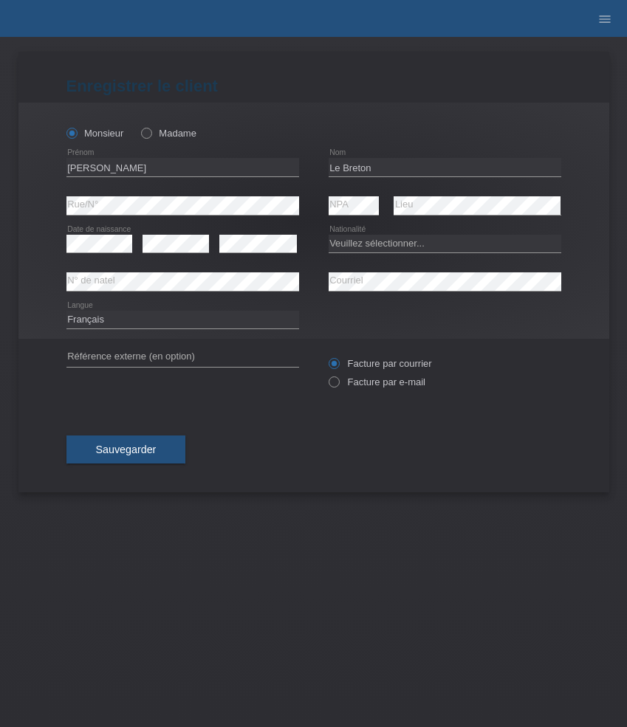 This screenshot has width=627, height=727. What do you see at coordinates (71, 132) in the screenshot?
I see `input: Monsieur` at bounding box center [71, 132].